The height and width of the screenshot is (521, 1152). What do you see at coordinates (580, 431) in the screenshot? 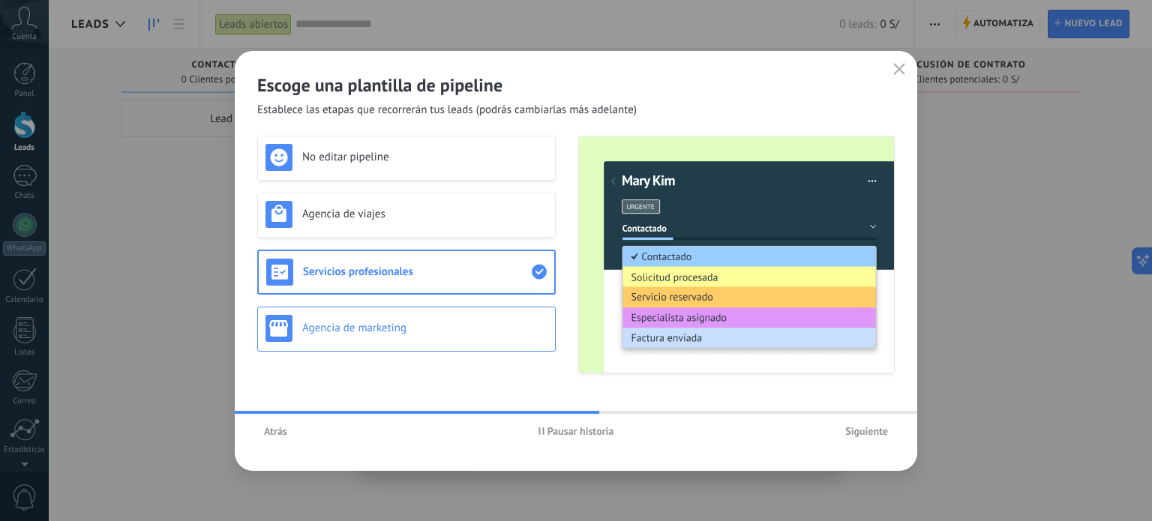
I see `span: Pausar historia` at bounding box center [580, 431].